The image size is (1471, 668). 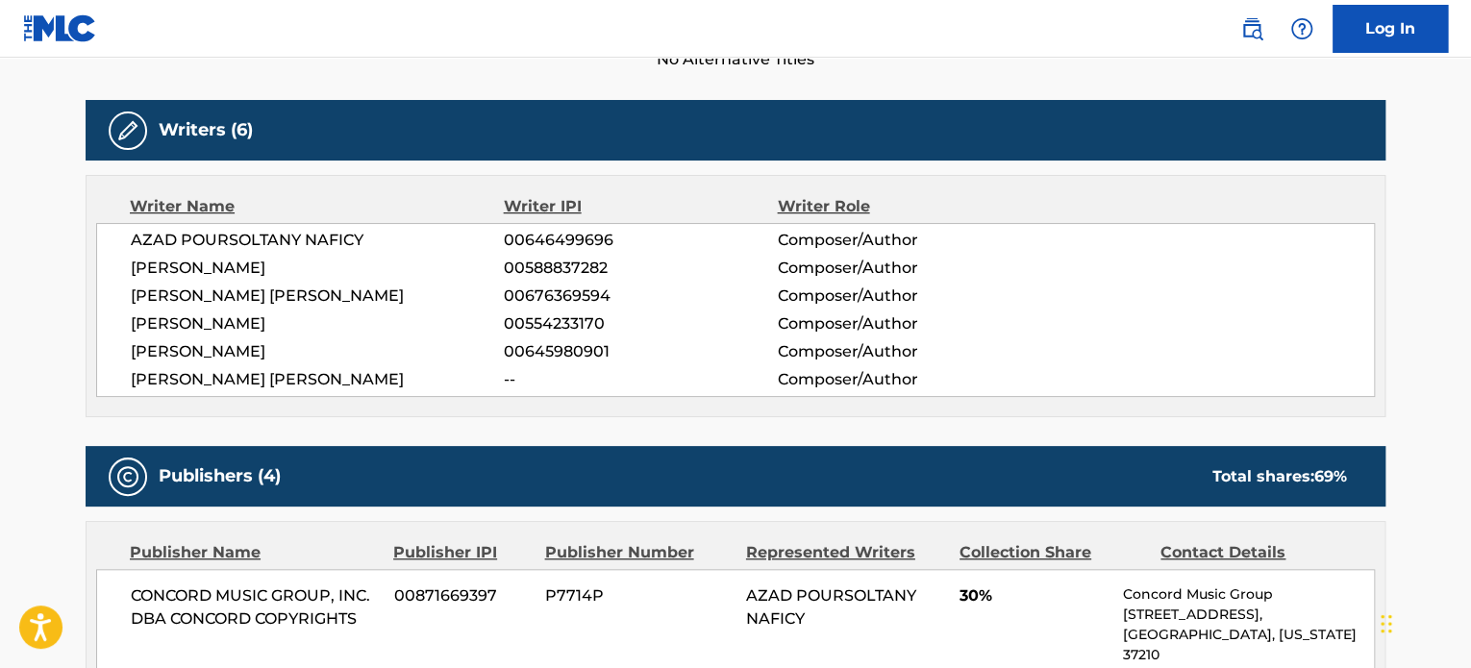 What do you see at coordinates (1254, 553) in the screenshot?
I see `div: Contact Details` at bounding box center [1254, 553].